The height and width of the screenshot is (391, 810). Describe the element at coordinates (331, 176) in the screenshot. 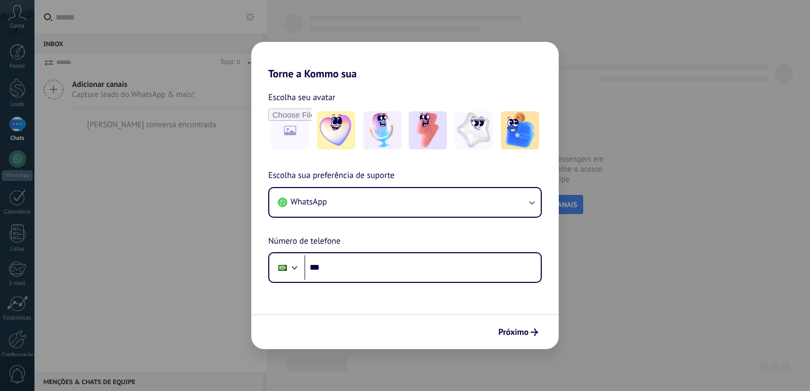

I see `span: Escolha sua preferência de suporte` at that location.